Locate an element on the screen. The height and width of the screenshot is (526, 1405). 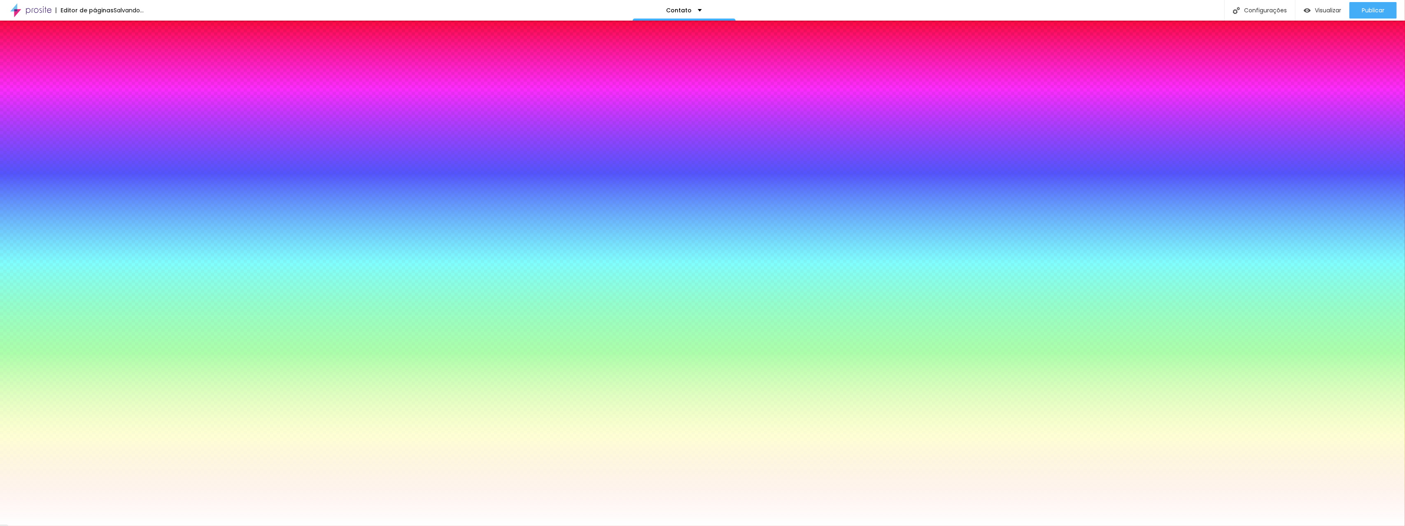
font: Visualizar is located at coordinates (1328, 10).